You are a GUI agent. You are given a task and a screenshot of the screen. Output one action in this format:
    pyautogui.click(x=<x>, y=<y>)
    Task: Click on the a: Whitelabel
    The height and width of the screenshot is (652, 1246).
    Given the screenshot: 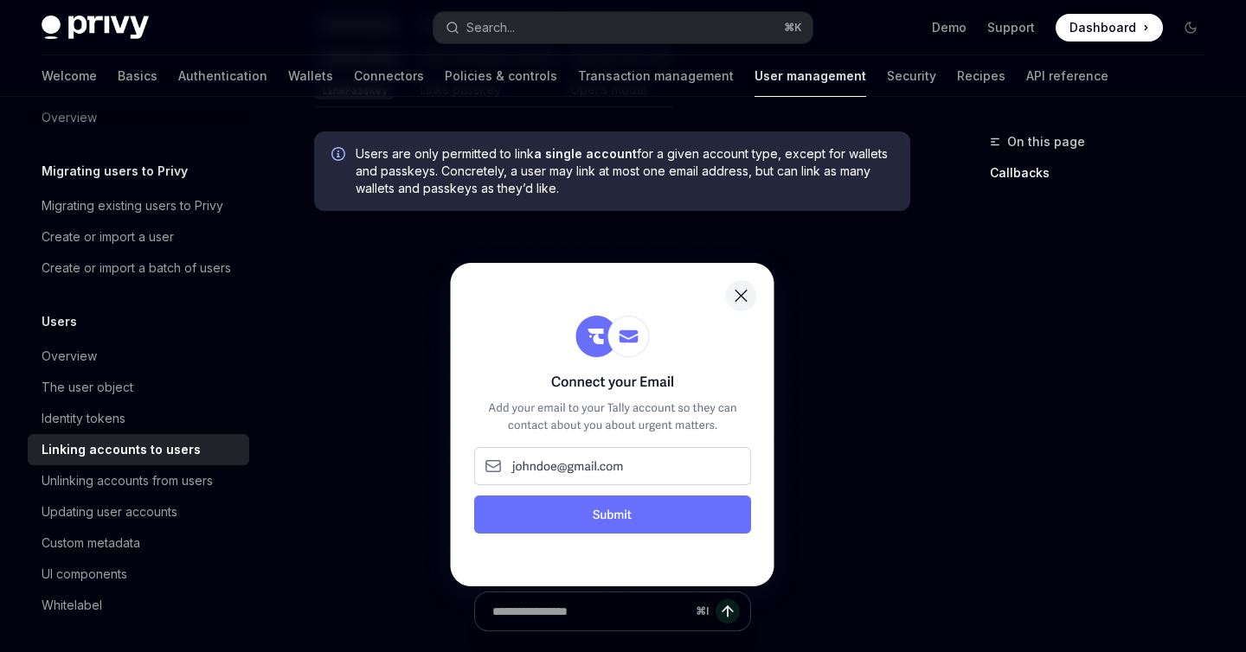 What is the action you would take?
    pyautogui.click(x=138, y=606)
    